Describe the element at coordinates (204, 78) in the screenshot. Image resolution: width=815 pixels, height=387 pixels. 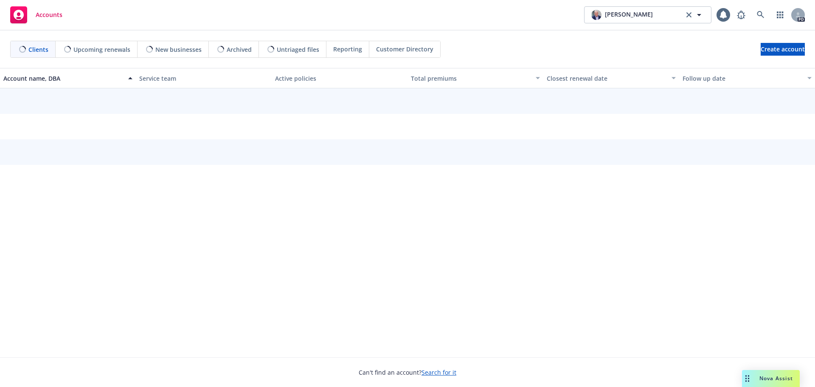
I see `div: Service team` at that location.